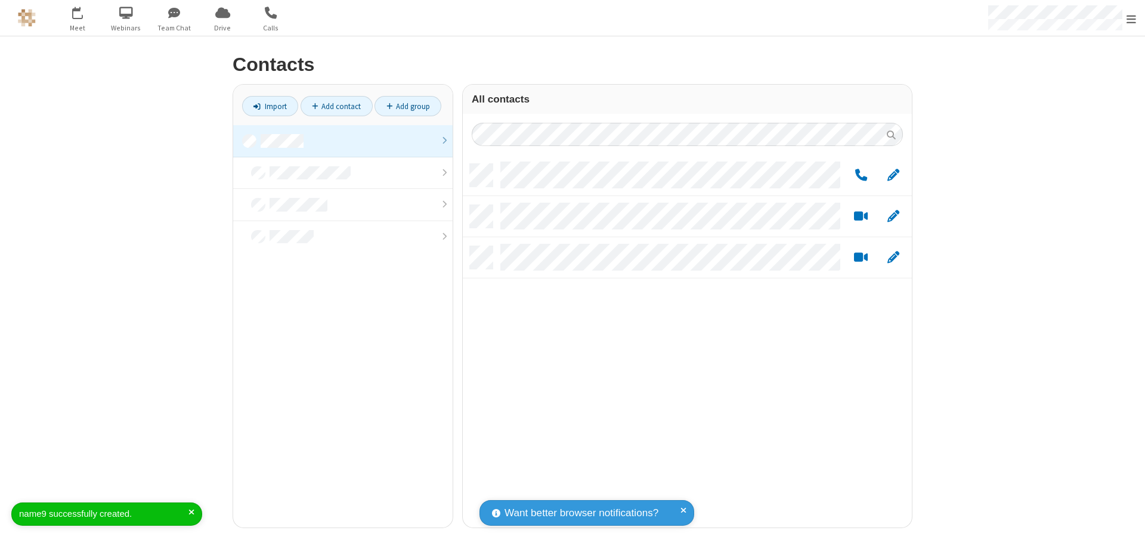 The image size is (1145, 546). Describe the element at coordinates (687, 341) in the screenshot. I see `div: grid` at that location.